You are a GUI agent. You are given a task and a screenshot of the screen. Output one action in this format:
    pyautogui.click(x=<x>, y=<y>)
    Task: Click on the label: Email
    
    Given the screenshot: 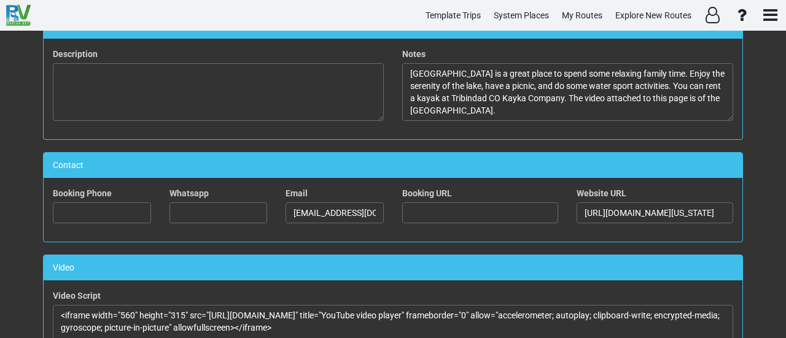 What is the action you would take?
    pyautogui.click(x=297, y=193)
    